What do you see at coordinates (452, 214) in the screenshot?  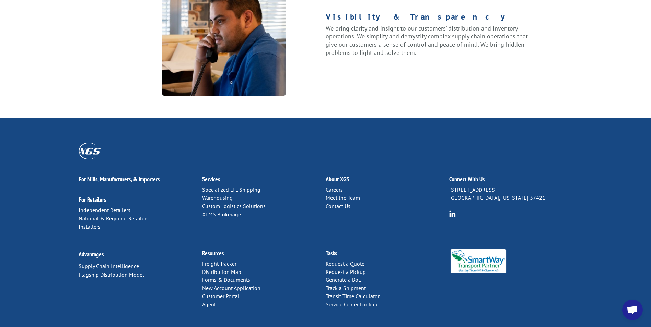 I see `img: group-6` at bounding box center [452, 214].